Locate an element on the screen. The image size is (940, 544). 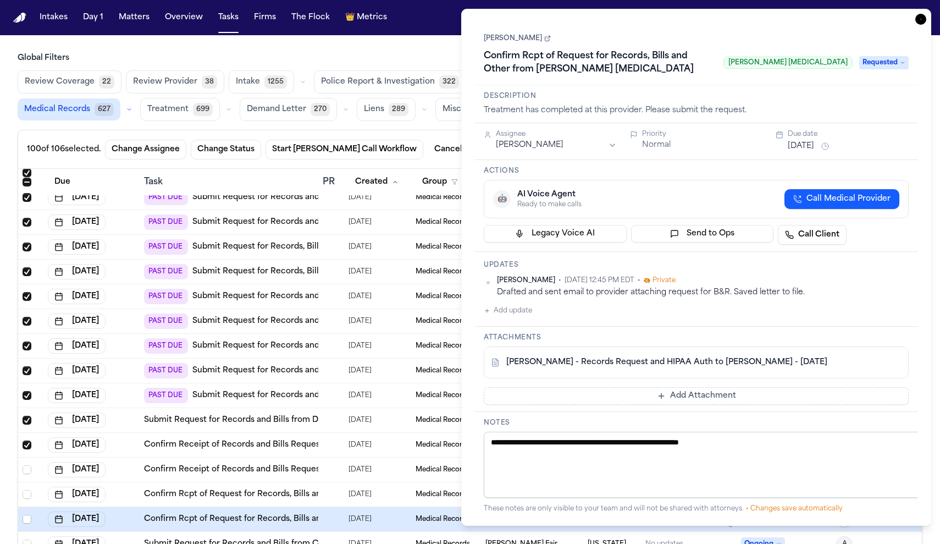
span: Select all is located at coordinates (27, 182).